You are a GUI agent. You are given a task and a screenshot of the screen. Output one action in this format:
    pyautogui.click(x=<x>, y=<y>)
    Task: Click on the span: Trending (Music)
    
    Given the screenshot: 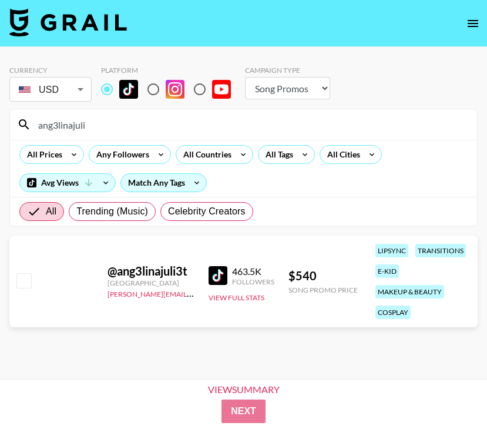 What is the action you would take?
    pyautogui.click(x=112, y=211)
    